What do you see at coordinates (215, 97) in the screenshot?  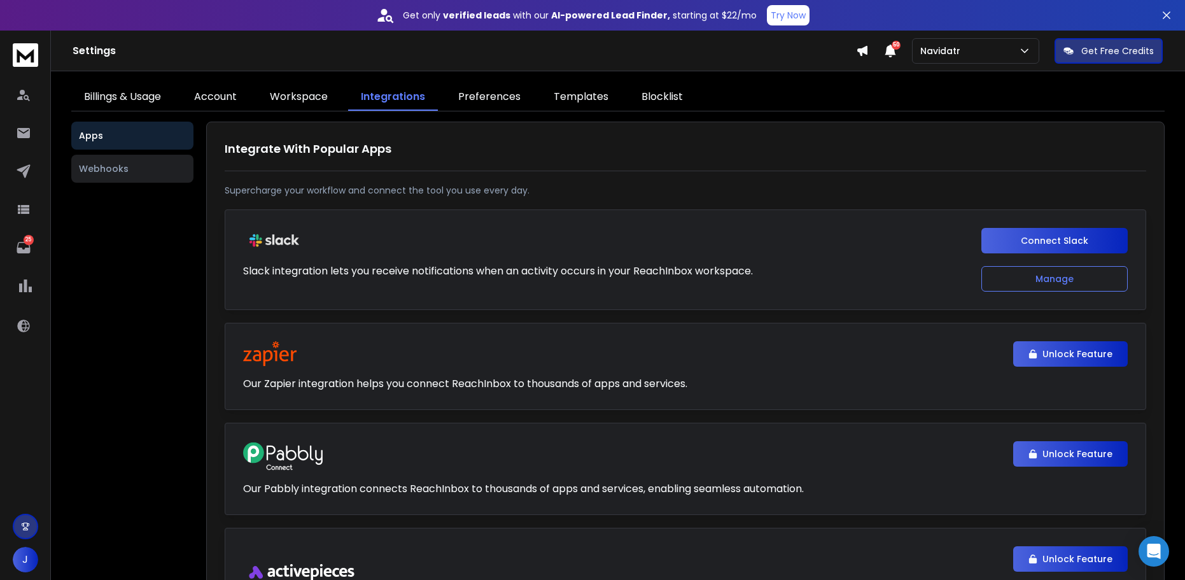 I see `a: Account` at bounding box center [215, 97].